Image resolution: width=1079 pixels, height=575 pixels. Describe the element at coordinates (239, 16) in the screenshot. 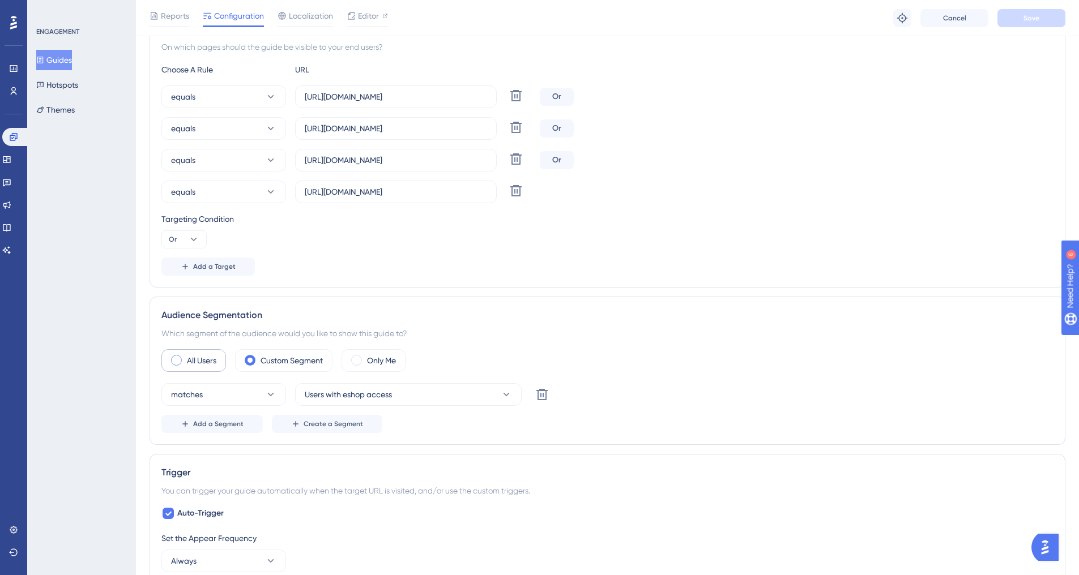

I see `span: Configuration` at that location.